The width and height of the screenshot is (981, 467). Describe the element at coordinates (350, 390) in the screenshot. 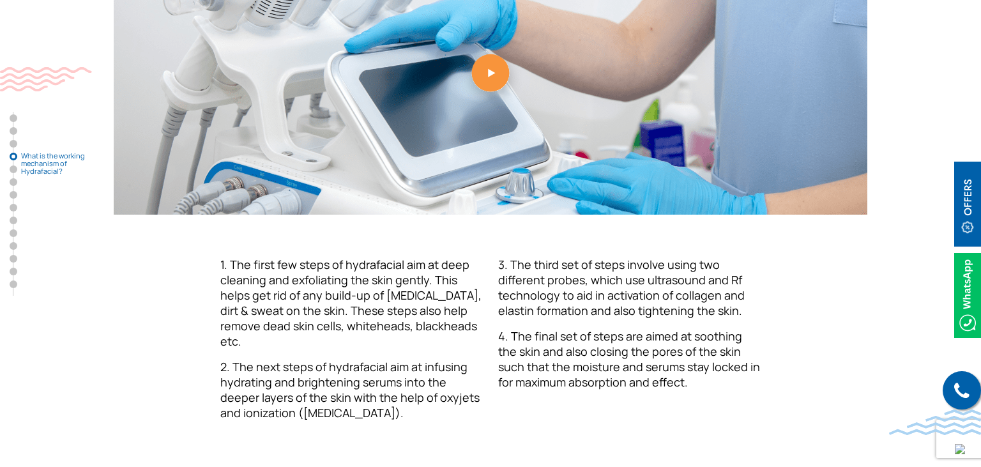

I see `span: 2. The next steps of hydrafacial aim at infusing hydrating and brightening serums into the deeper...` at that location.